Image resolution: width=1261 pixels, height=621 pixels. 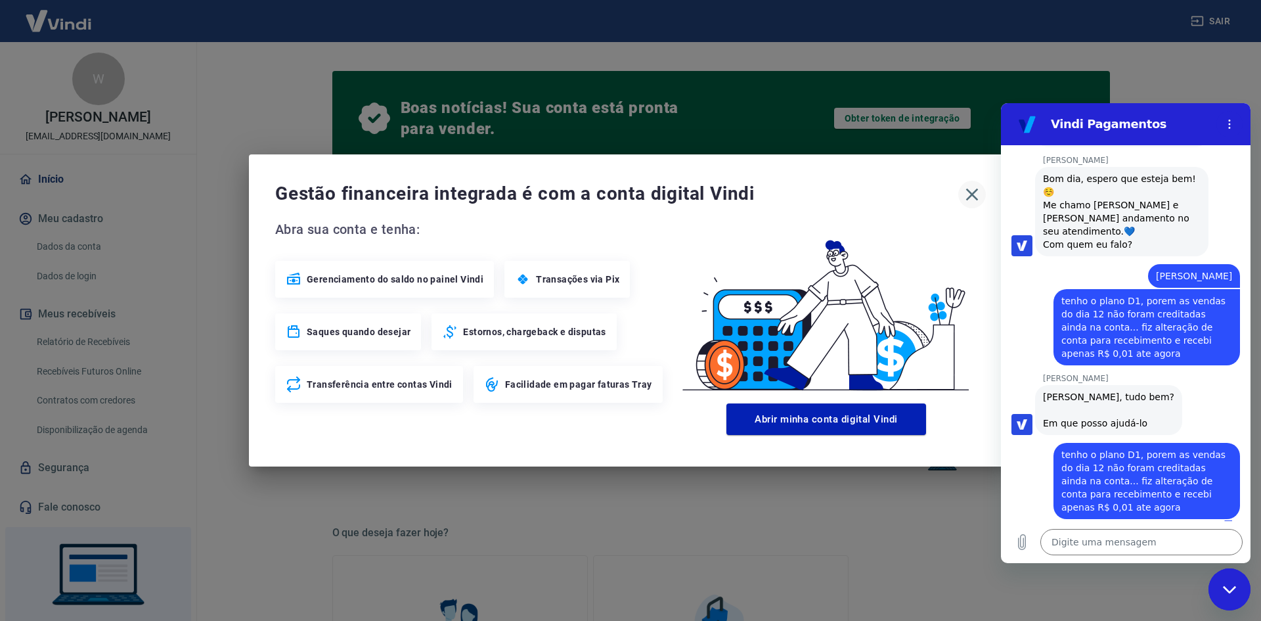 What do you see at coordinates (826, 308) in the screenshot?
I see `img: Good Billing` at bounding box center [826, 308].